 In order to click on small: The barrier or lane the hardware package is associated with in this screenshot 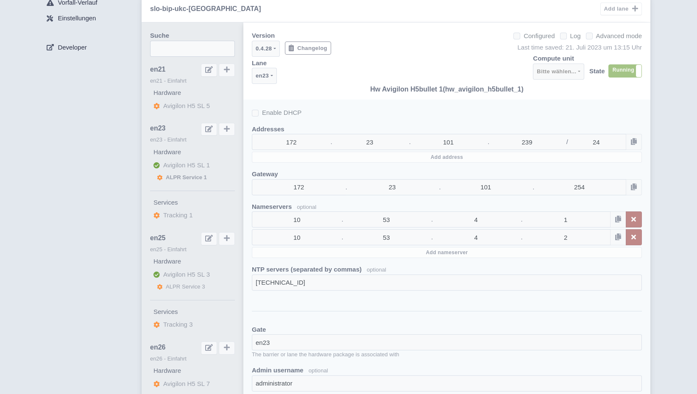, I will do `click(447, 355)`.